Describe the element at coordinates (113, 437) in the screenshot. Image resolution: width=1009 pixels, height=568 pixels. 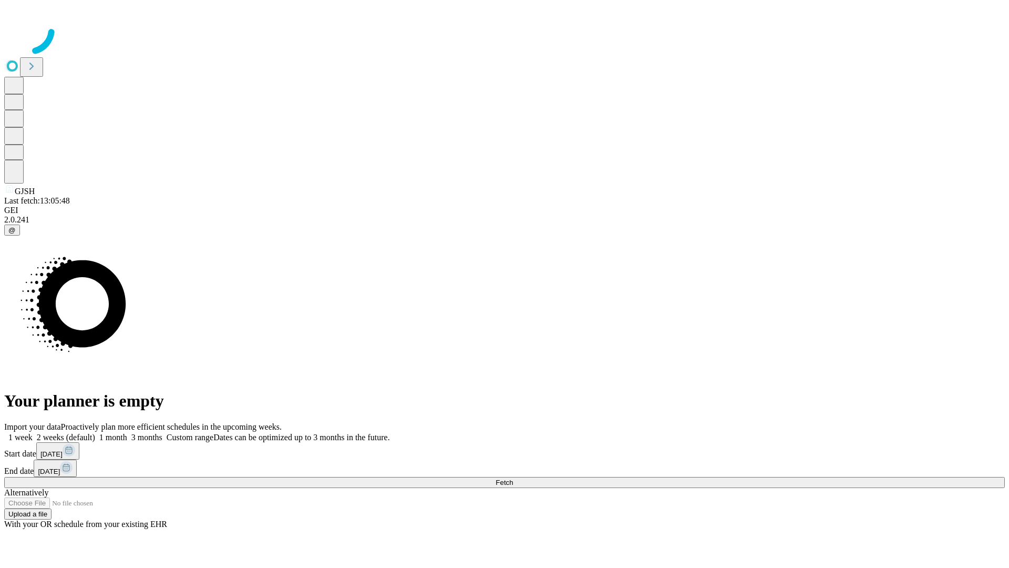
I see `span: 1 month` at that location.